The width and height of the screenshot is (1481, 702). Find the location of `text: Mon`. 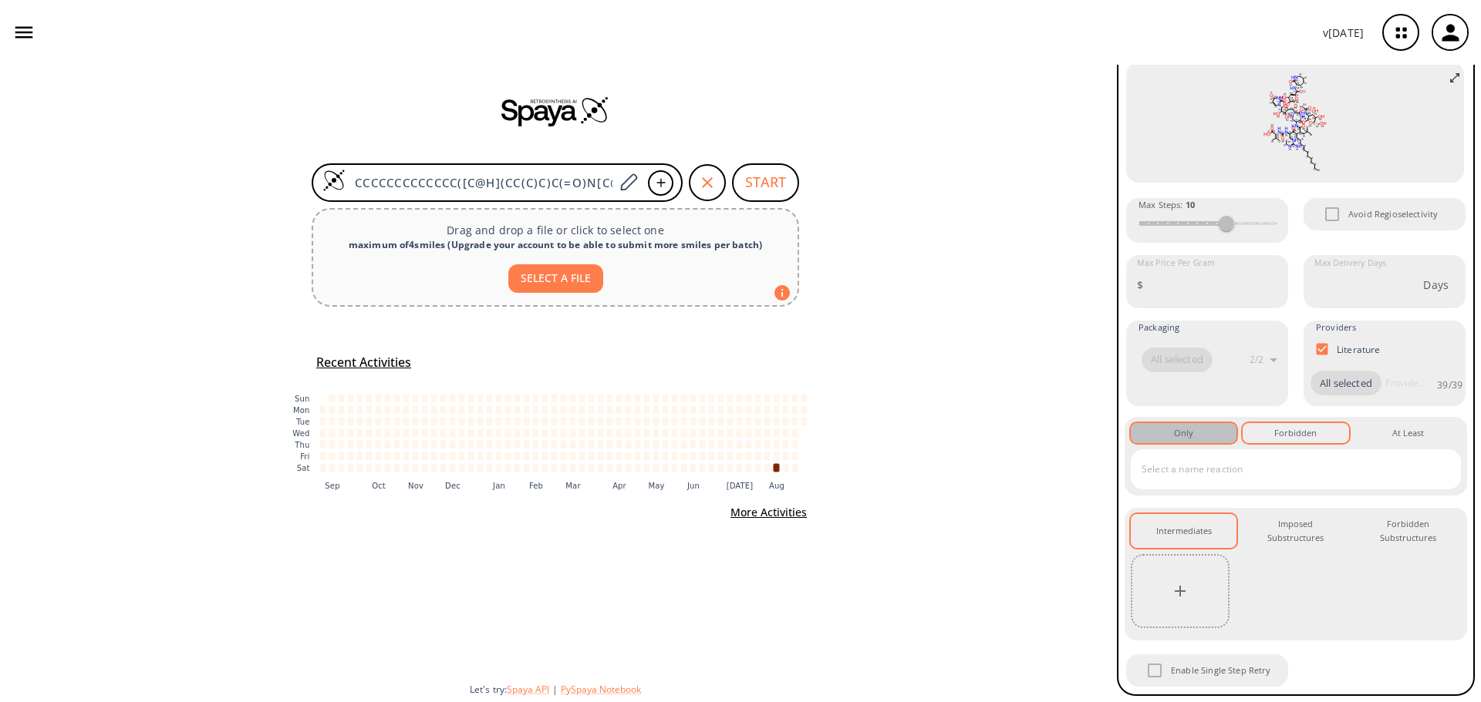

text: Mon is located at coordinates (302, 410).